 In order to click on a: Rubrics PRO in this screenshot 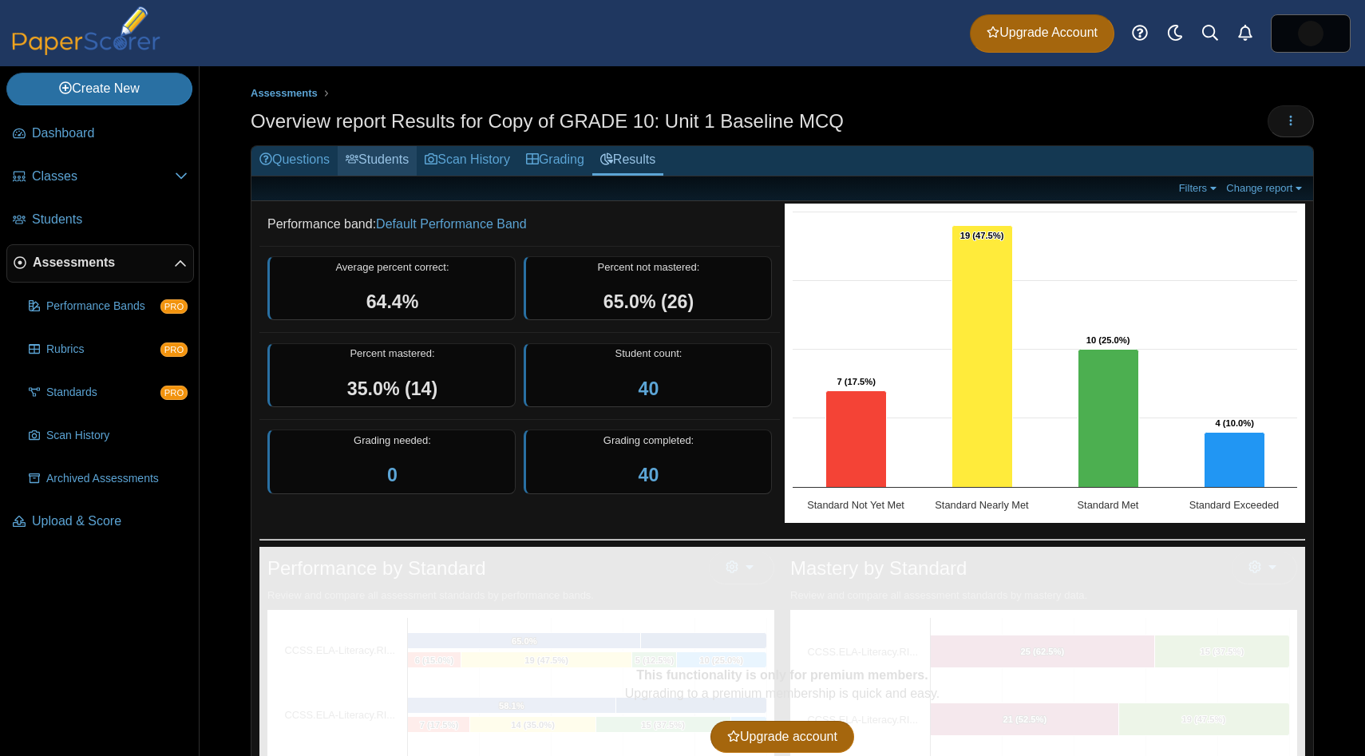, I will do `click(108, 350)`.